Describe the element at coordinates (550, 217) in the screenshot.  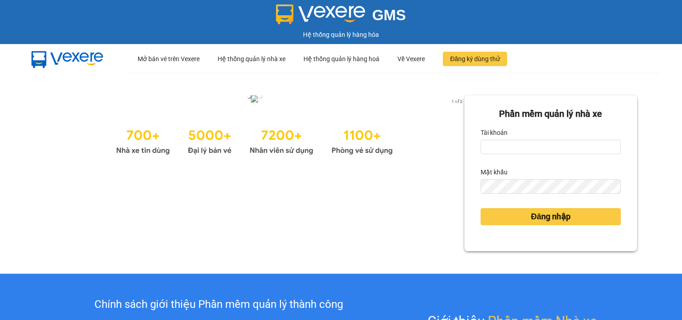
I see `button: Đăng nhập` at that location.